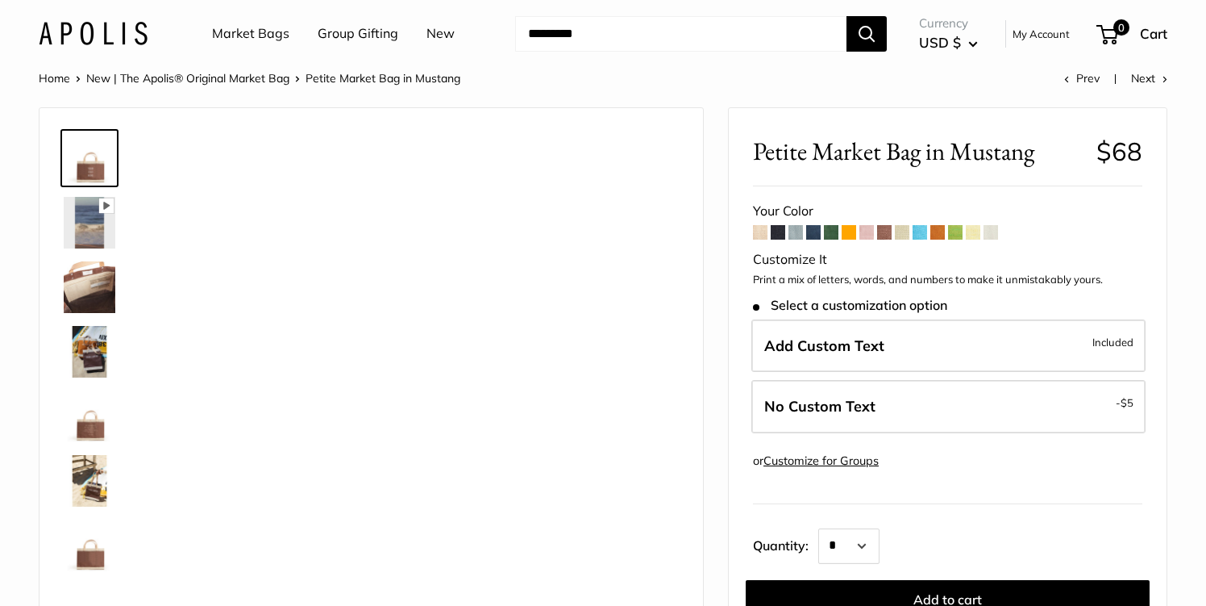 The width and height of the screenshot is (1206, 606). I want to click on span: $5, so click(1127, 402).